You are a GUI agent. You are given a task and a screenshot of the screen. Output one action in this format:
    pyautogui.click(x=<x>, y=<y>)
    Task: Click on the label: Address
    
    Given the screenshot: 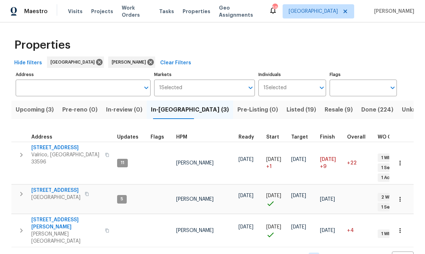 What is the action you would take?
    pyautogui.click(x=83, y=75)
    